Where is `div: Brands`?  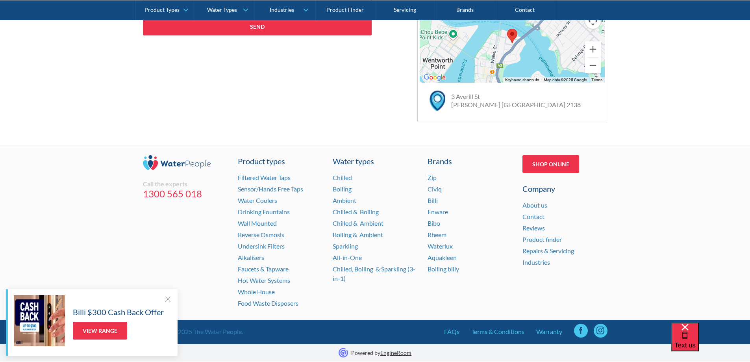 div: Brands is located at coordinates (470, 161).